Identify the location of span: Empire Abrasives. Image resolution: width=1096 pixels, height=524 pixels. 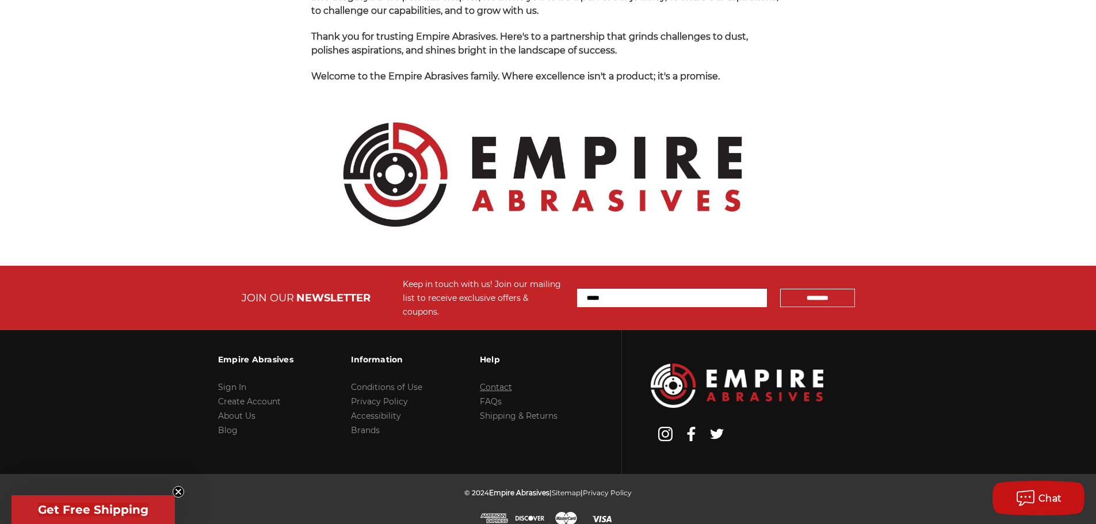
(519, 493).